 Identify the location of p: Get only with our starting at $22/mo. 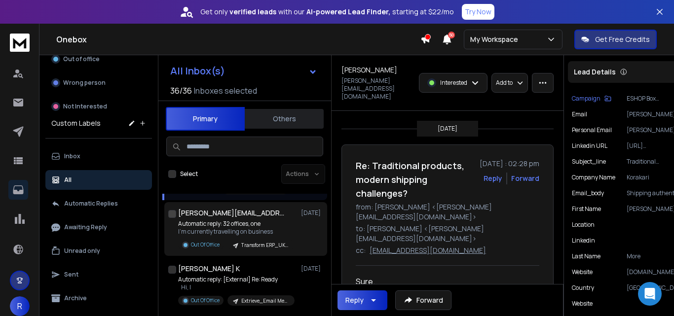
(327, 12).